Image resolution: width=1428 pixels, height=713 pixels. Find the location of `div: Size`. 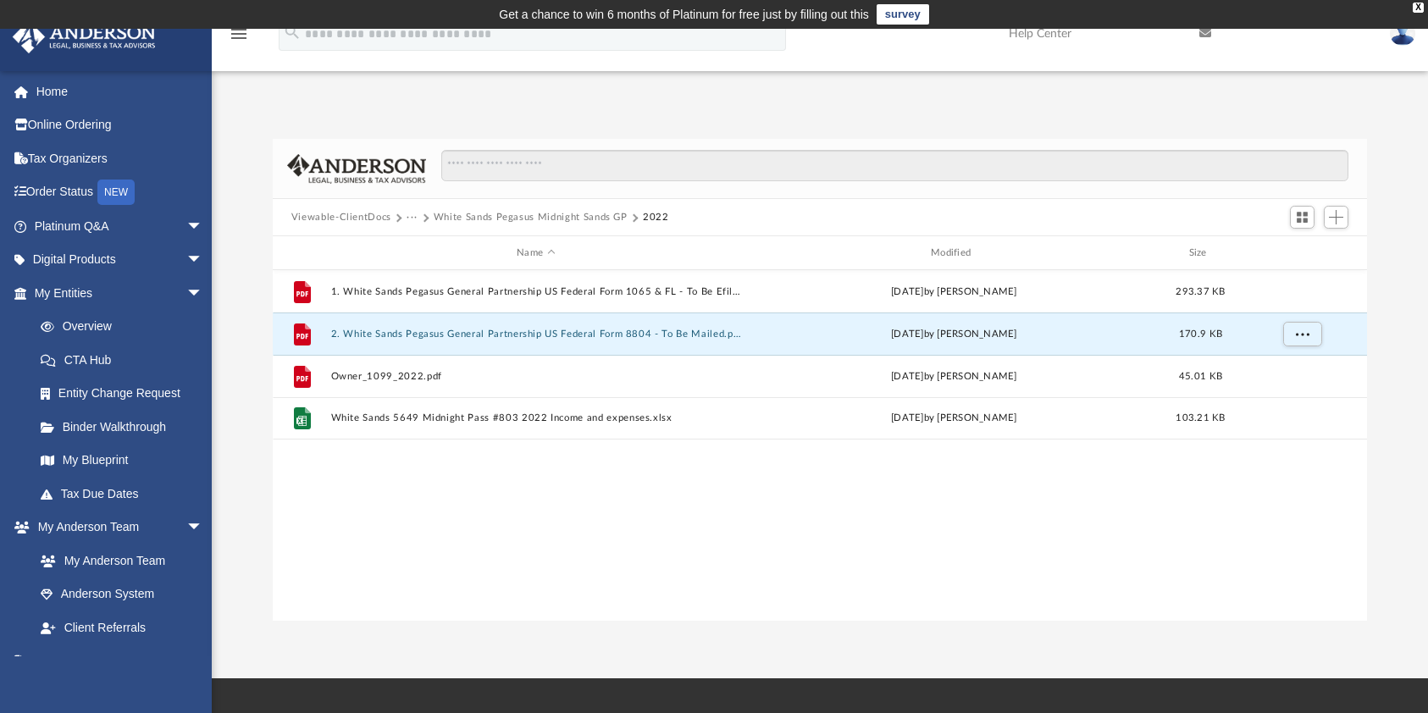

div: Size is located at coordinates (1200, 253).